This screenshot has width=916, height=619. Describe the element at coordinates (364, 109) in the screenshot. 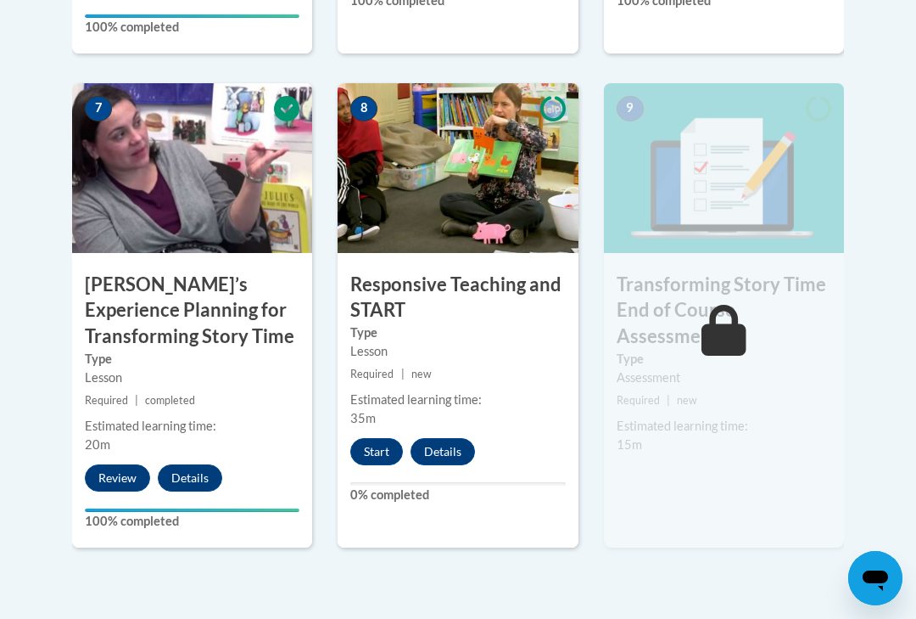

I see `span: 8` at that location.